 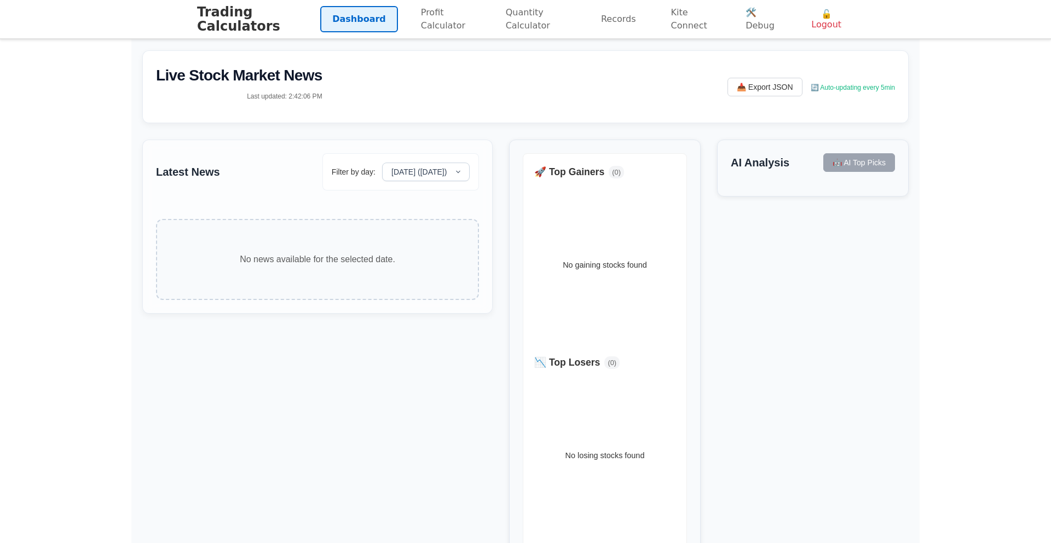 What do you see at coordinates (188, 172) in the screenshot?
I see `h3: Latest News` at bounding box center [188, 172].